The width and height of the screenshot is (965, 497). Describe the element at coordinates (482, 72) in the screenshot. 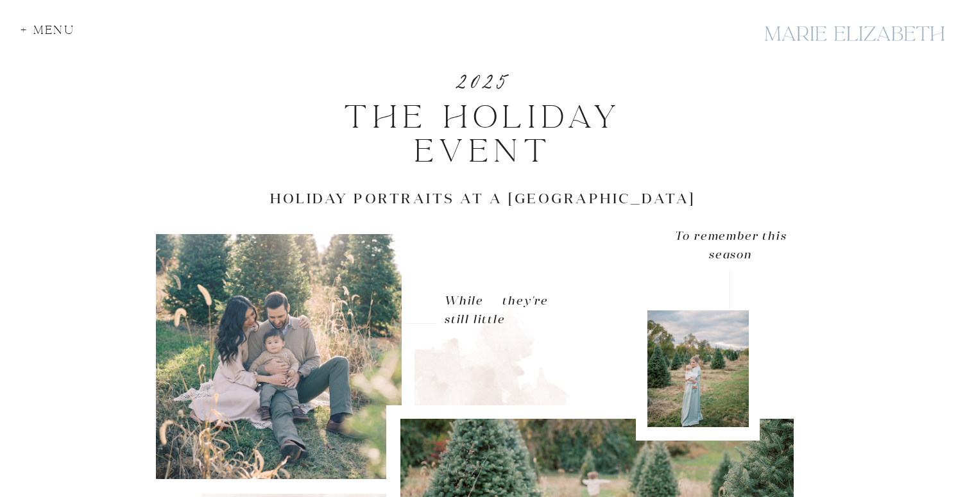

I see `p: 2025` at that location.